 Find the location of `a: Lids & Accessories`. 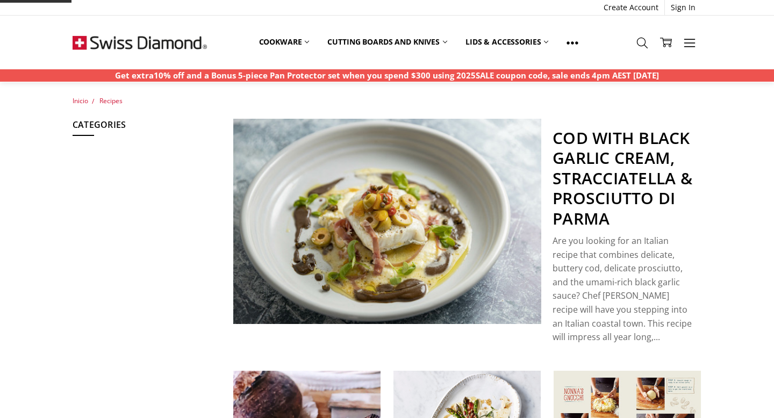

a: Lids & Accessories is located at coordinates (507, 42).